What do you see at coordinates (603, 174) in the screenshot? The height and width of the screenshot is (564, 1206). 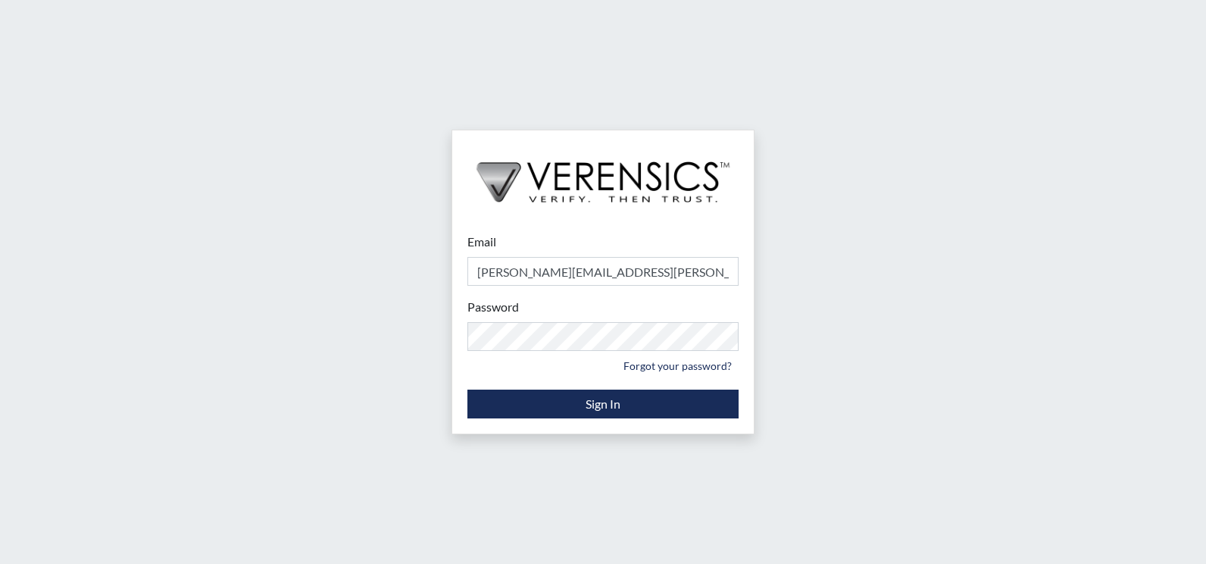 I see `img: logo-wide-black.2aad4157.png` at bounding box center [603, 174].